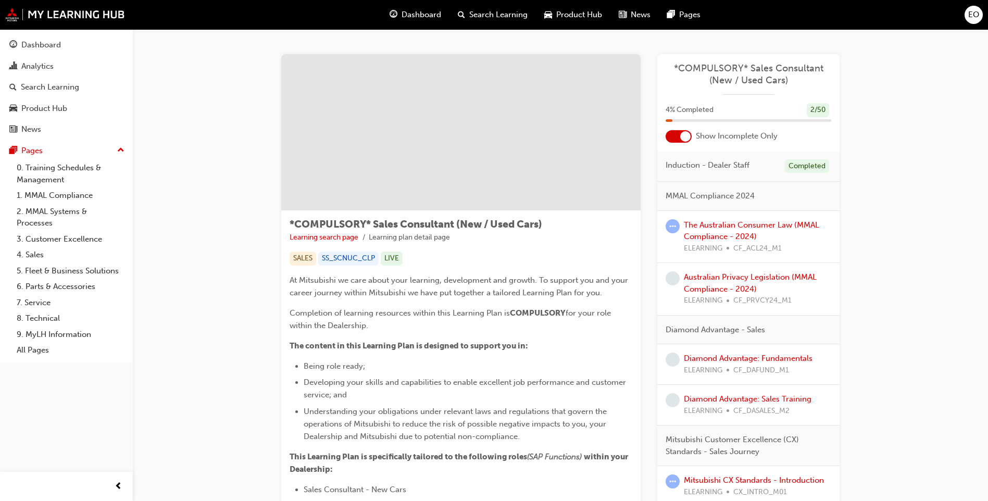  I want to click on div: LIVE, so click(392, 258).